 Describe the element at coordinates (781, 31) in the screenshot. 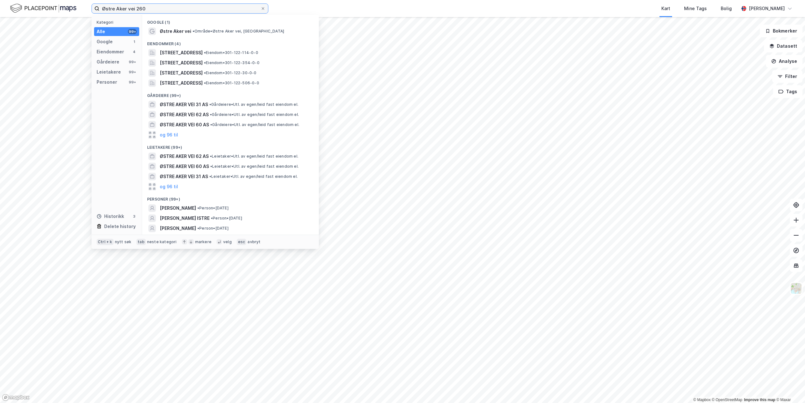

I see `button: Bokmerker` at that location.